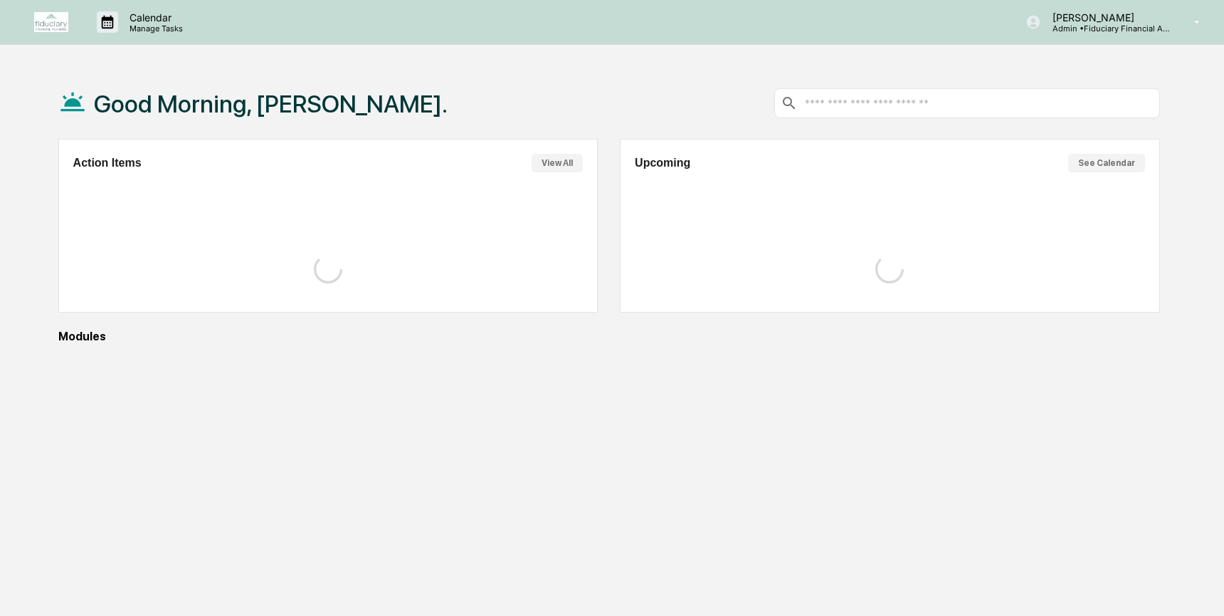 This screenshot has width=1224, height=616. I want to click on img: logo, so click(51, 22).